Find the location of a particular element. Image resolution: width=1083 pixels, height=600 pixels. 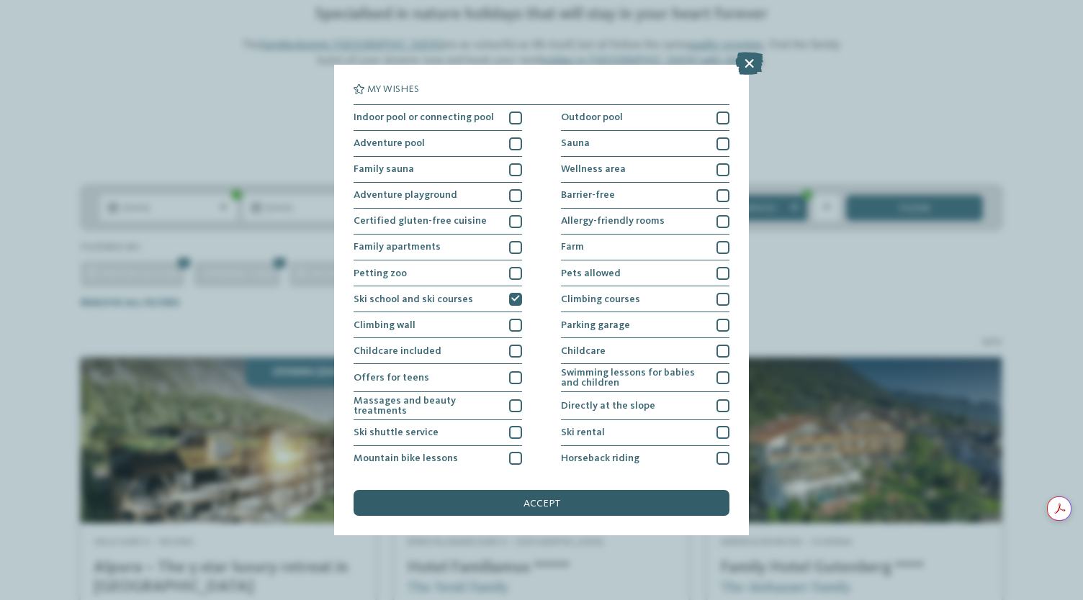

span: Outdoor pool is located at coordinates (592, 117).